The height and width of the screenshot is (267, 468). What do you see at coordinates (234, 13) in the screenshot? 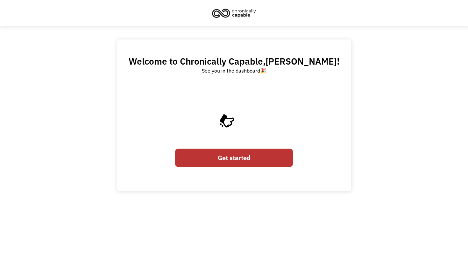
I see `img: Chronically Capable logo` at bounding box center [234, 13].